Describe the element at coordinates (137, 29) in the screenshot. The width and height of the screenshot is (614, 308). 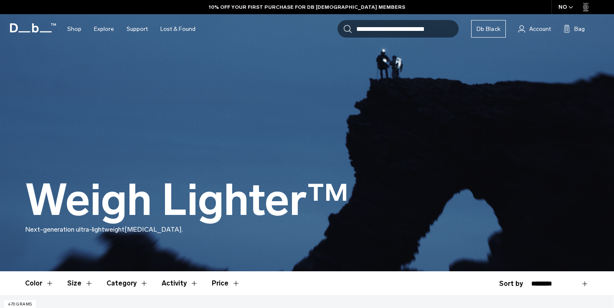
I see `a: Support` at that location.